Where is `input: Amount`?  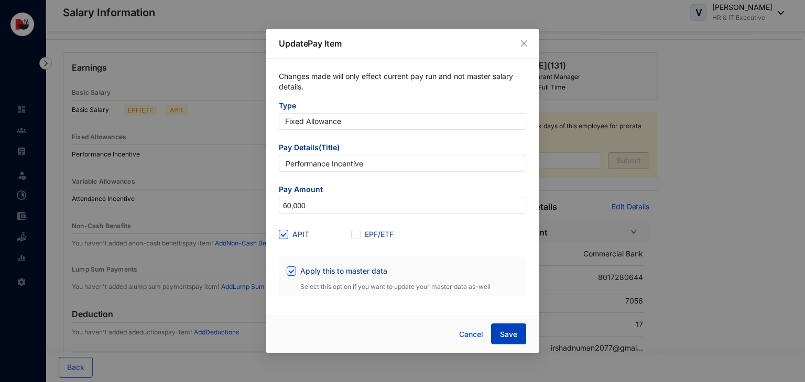
input: Amount is located at coordinates (402, 206).